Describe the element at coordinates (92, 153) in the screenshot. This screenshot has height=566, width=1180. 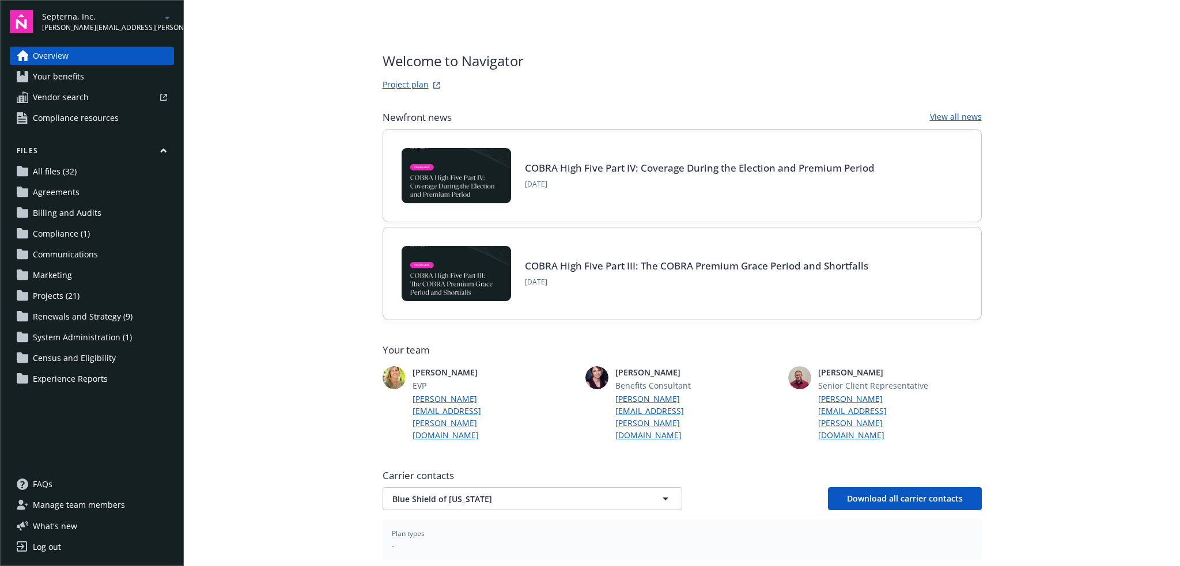
I see `button: Files` at that location.